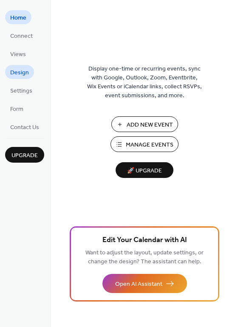 The height and width of the screenshot is (327, 238). I want to click on a: Design, so click(20, 72).